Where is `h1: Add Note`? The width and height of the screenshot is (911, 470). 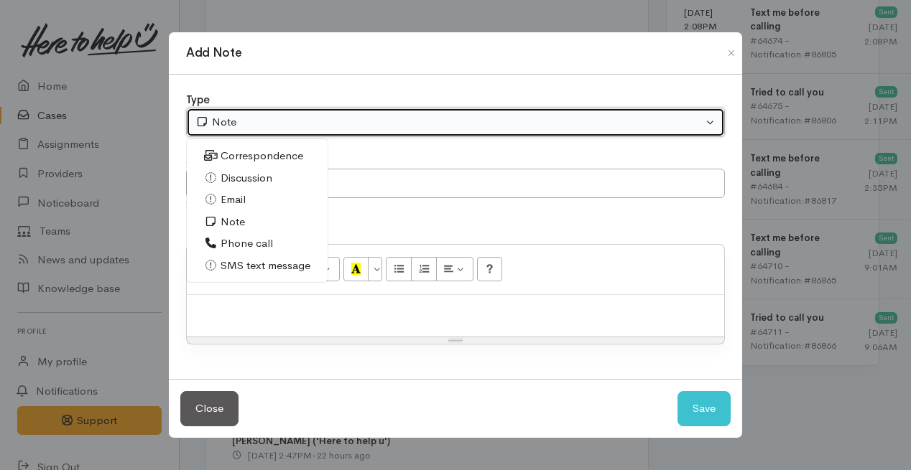 h1: Add Note is located at coordinates (213, 53).